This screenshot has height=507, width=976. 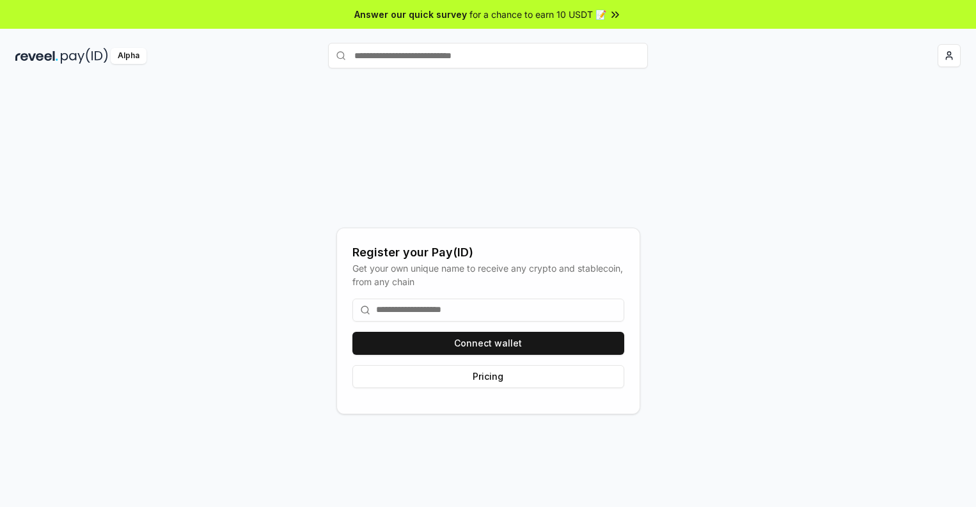 I want to click on img: pay_id, so click(x=84, y=56).